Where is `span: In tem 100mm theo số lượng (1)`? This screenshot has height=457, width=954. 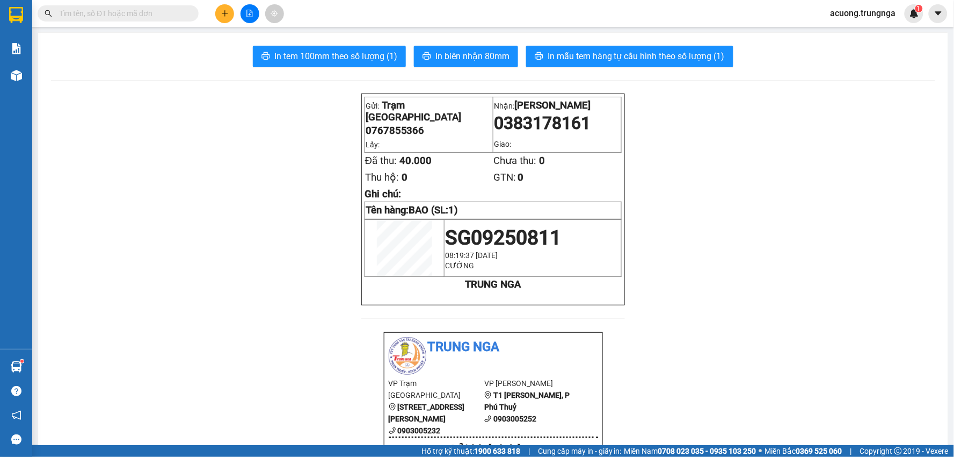
span: In tem 100mm theo số lượng (1) is located at coordinates (336, 56).